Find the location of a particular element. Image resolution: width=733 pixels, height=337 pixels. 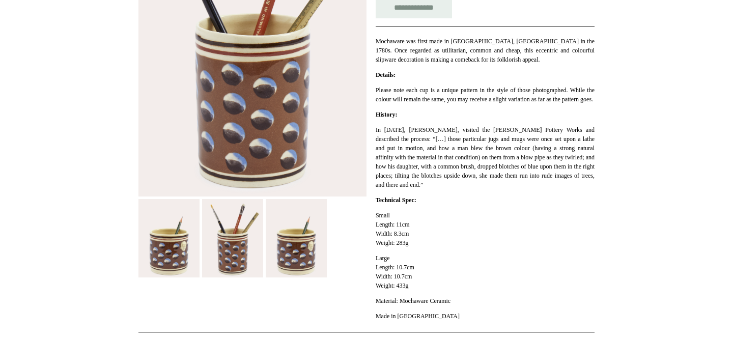

p: Please note each cup is a unique pattern in the style of those photographed. While the colour wil... is located at coordinates (485, 95).